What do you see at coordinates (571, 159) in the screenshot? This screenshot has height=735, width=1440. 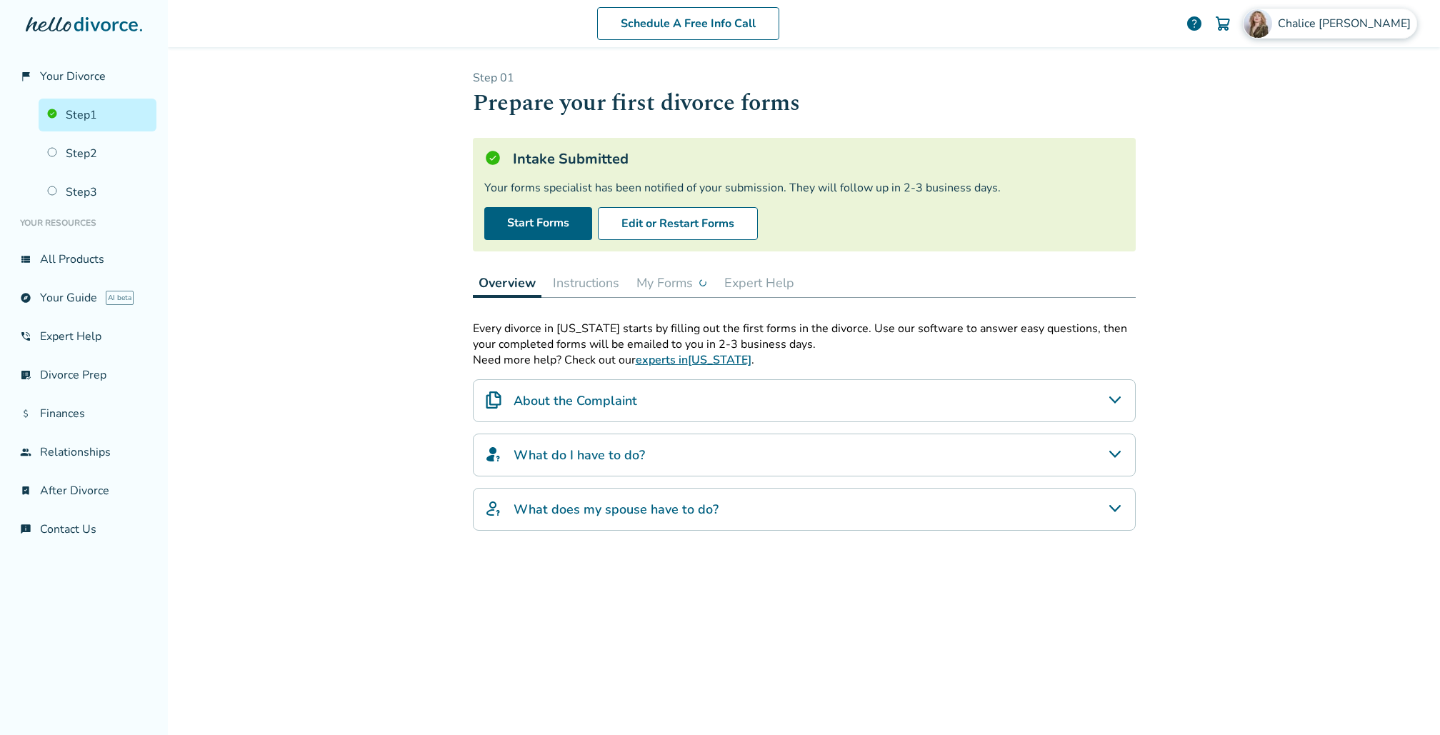 I see `h5: Intake Submitted` at bounding box center [571, 159].